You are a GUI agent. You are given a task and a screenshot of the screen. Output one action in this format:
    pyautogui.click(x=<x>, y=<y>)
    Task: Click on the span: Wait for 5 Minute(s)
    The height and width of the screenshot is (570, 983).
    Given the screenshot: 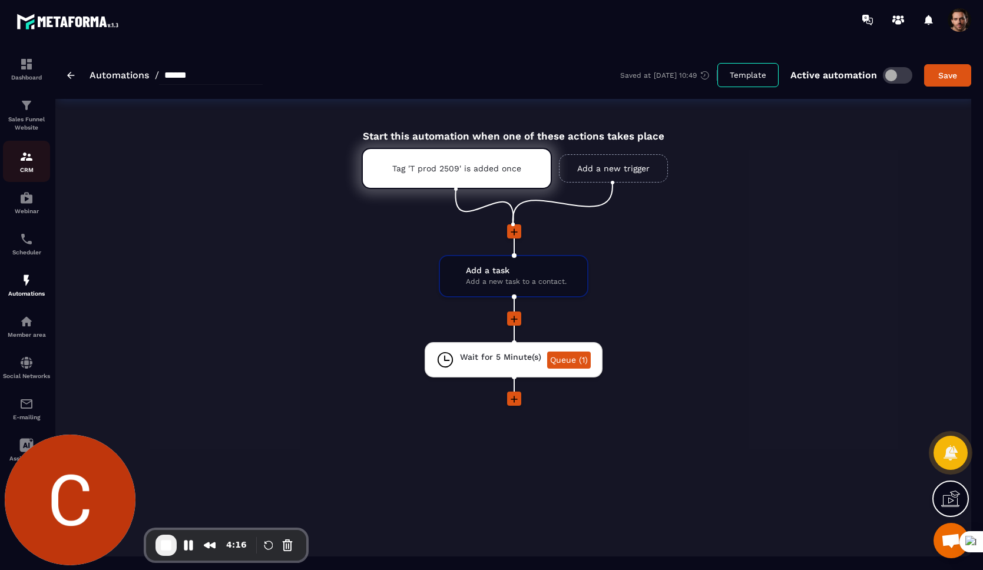 What is the action you would take?
    pyautogui.click(x=501, y=357)
    